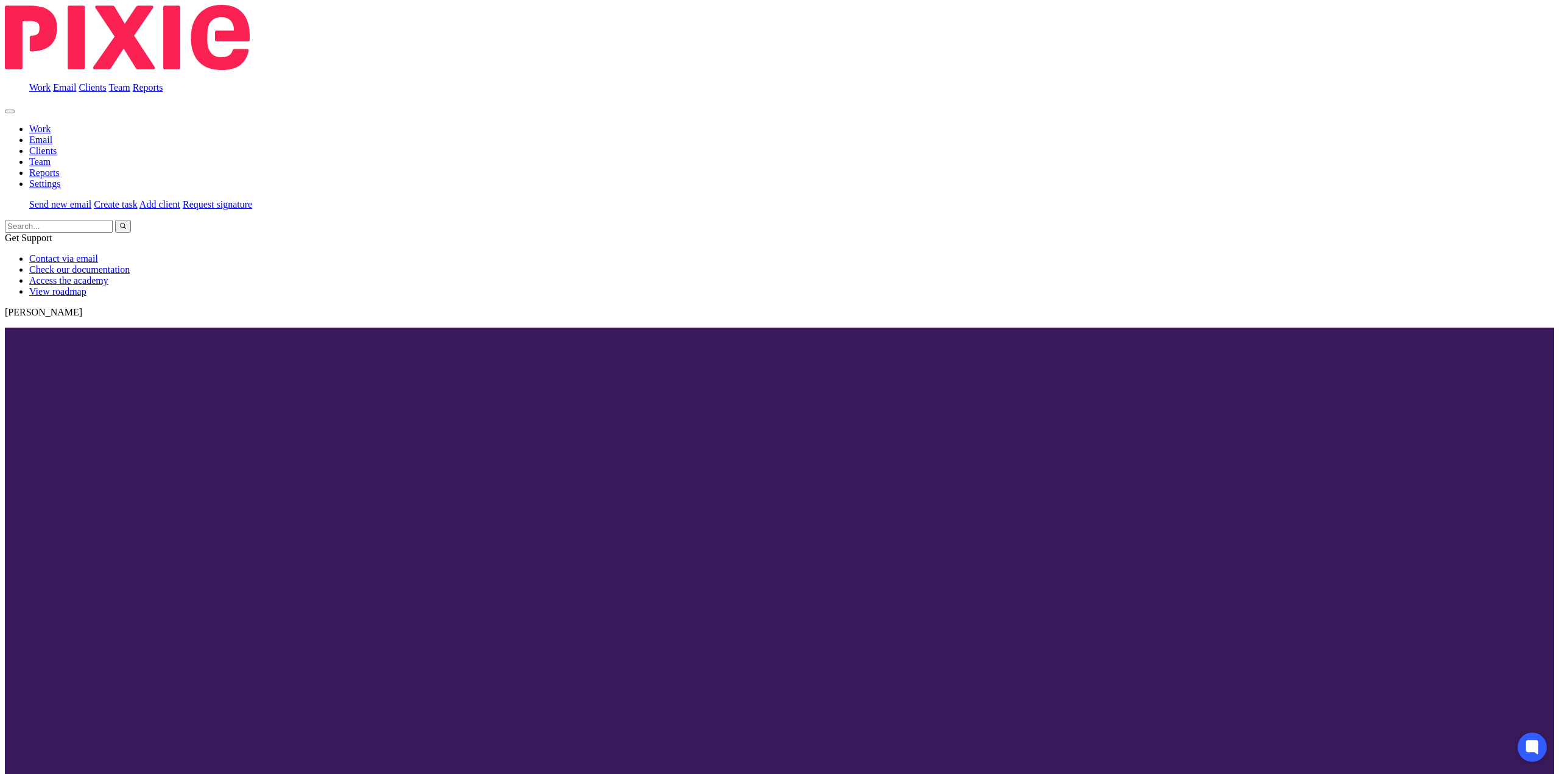 Image resolution: width=1559 pixels, height=774 pixels. Describe the element at coordinates (58, 291) in the screenshot. I see `a: View roadmap` at that location.